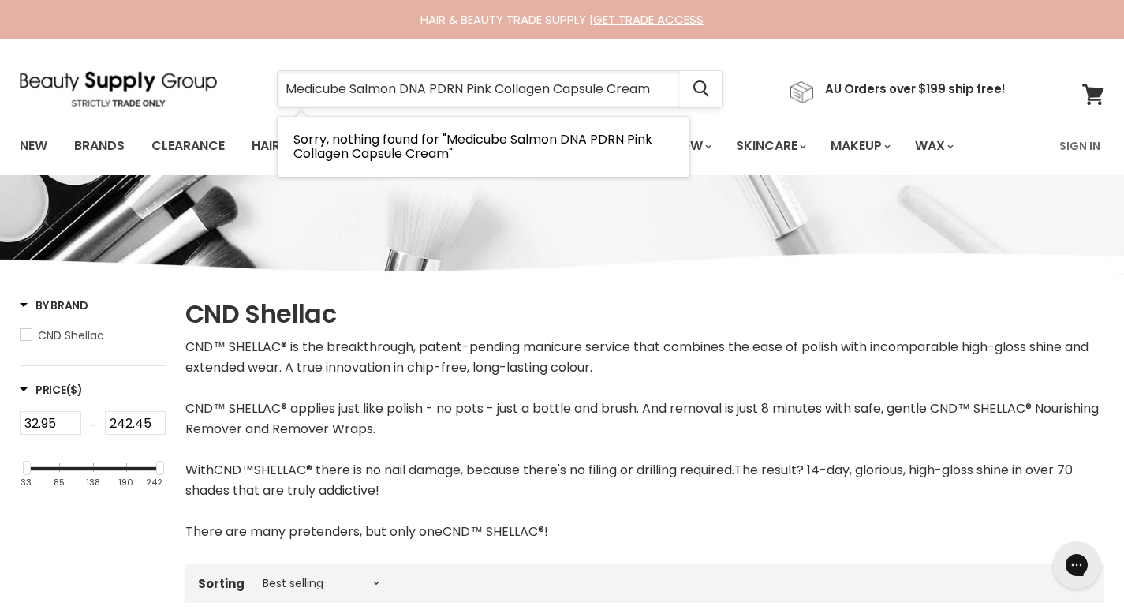  What do you see at coordinates (54, 305) in the screenshot?
I see `span: By Brand` at bounding box center [54, 305].